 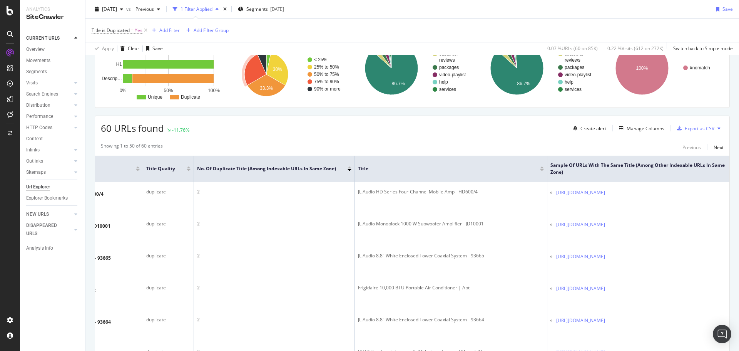 What do you see at coordinates (53, 139) in the screenshot?
I see `a: Content` at bounding box center [53, 139].